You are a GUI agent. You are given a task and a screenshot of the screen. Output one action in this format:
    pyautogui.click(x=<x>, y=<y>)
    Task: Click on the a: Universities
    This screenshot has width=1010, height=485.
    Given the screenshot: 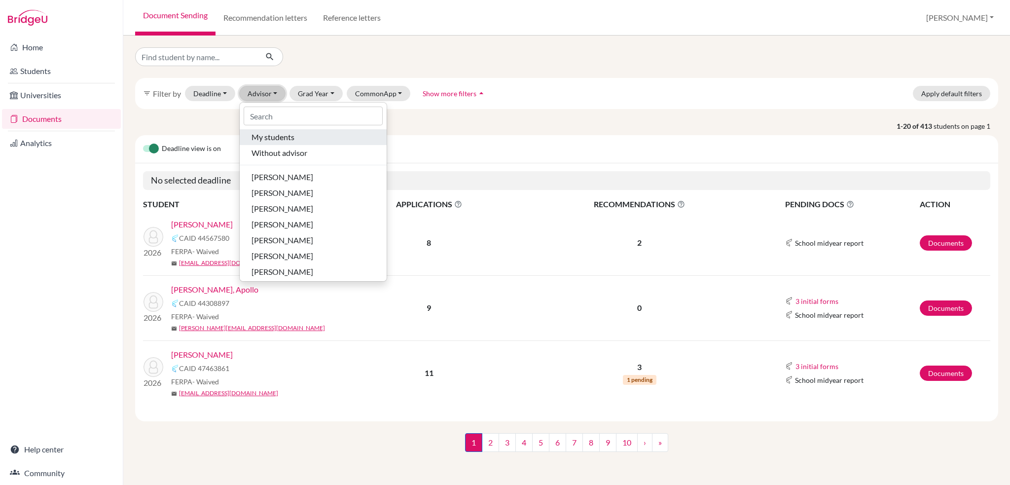 What is the action you would take?
    pyautogui.click(x=61, y=95)
    